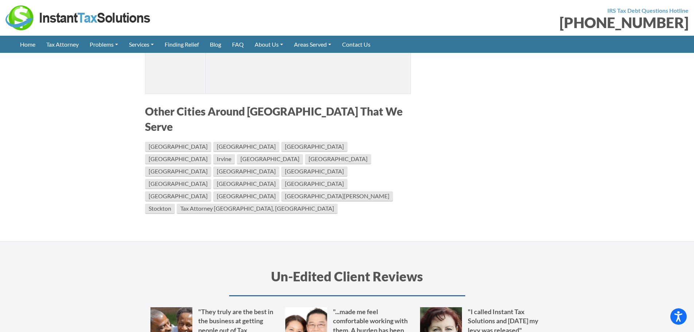 The height and width of the screenshot is (332, 694). I want to click on a: Stockton, so click(160, 209).